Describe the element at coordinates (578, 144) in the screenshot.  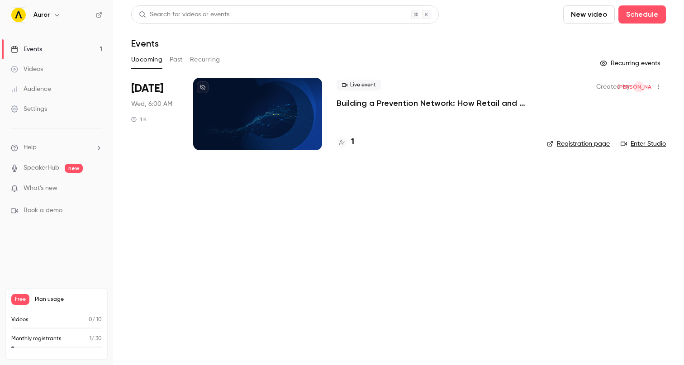
I see `a: Registration page` at that location.